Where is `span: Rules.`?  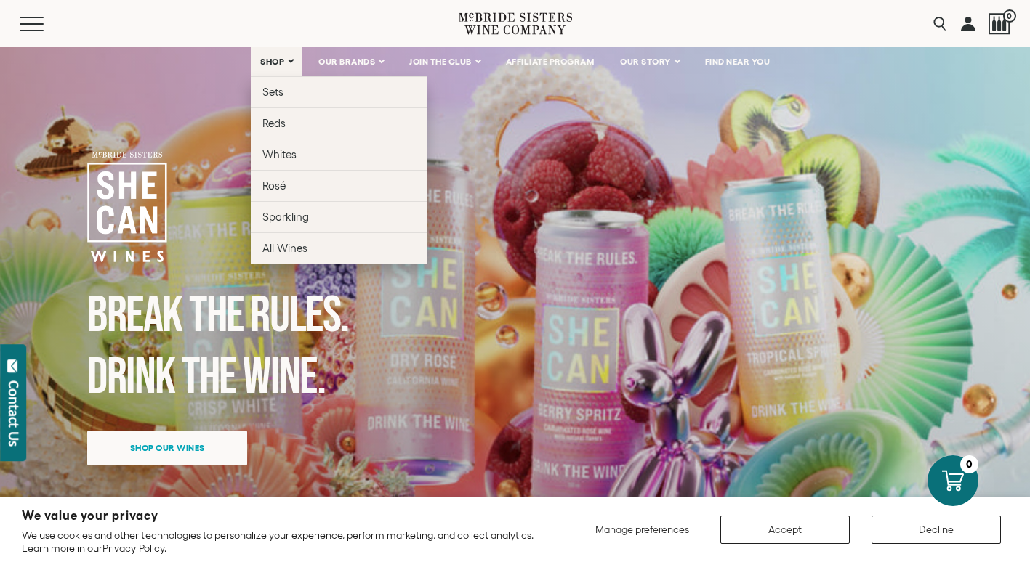
span: Rules. is located at coordinates (299, 316).